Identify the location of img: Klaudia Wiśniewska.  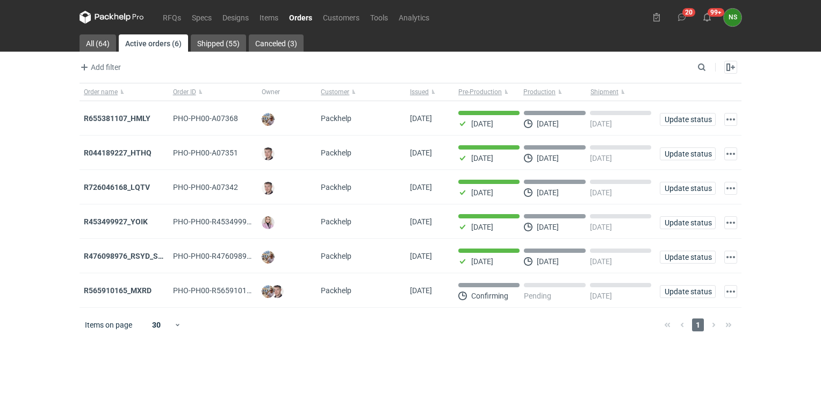
(268, 223).